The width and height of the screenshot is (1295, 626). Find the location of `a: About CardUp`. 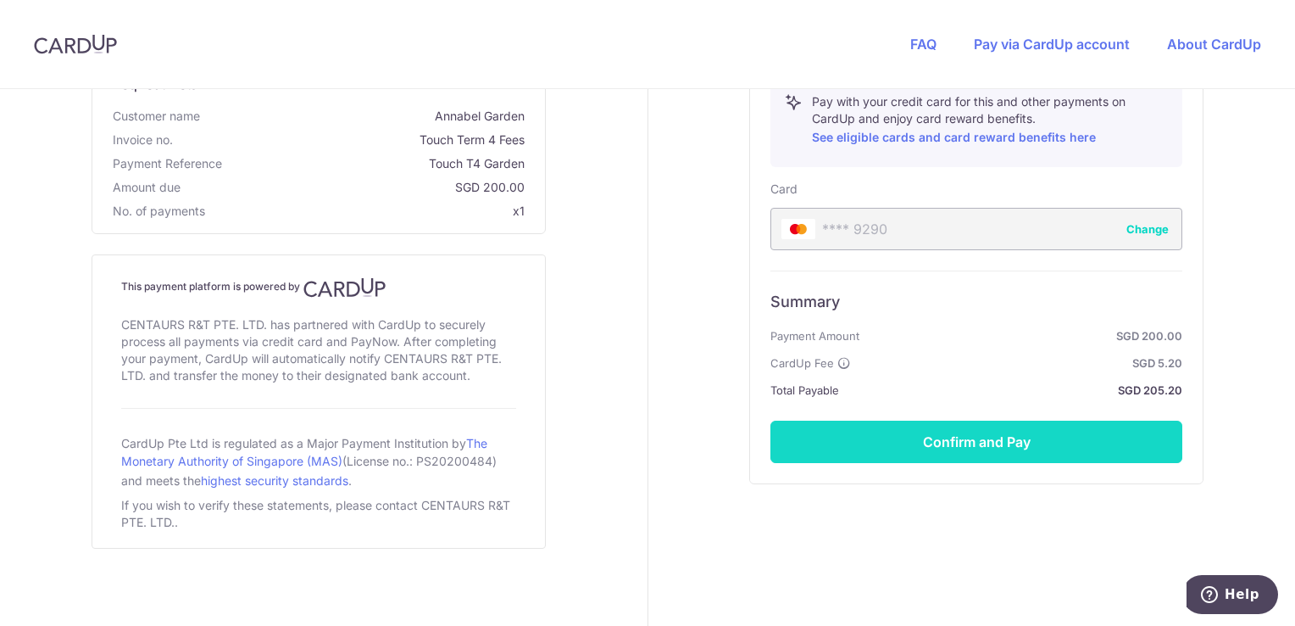

a: About CardUp is located at coordinates (1214, 44).